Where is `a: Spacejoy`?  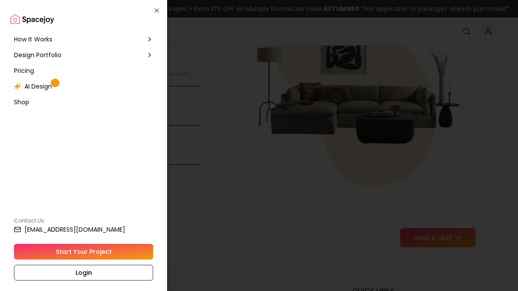
a: Spacejoy is located at coordinates (32, 19).